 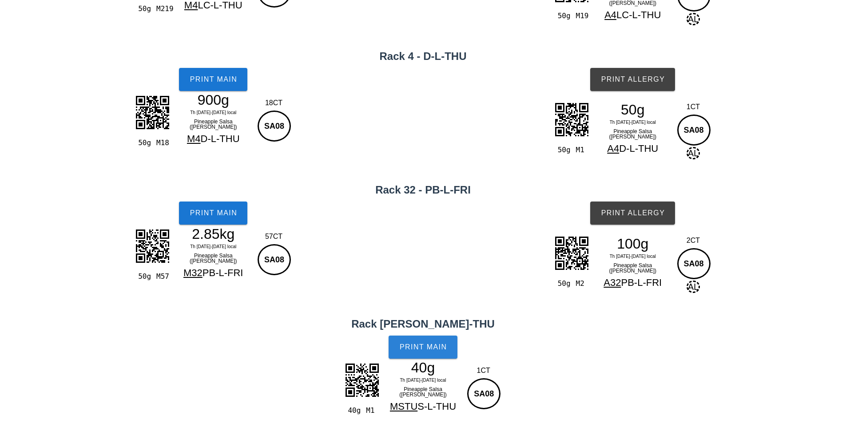 I want to click on img: ChYEAAAAASUVORK5CYII=, so click(x=152, y=112).